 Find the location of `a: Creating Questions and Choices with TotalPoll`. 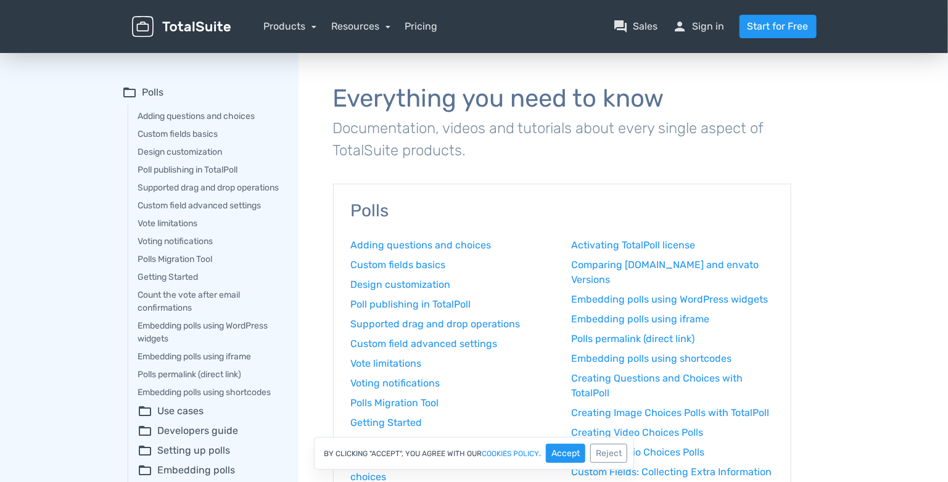

a: Creating Questions and Choices with TotalPoll is located at coordinates (672, 386).